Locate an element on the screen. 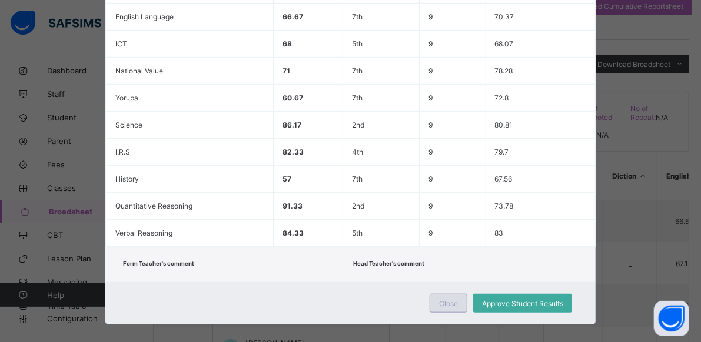  span: ICT is located at coordinates (121, 44).